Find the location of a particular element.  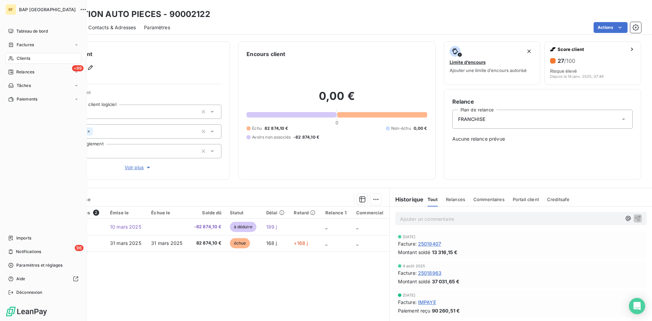

span: Déconnexion is located at coordinates (29, 292).